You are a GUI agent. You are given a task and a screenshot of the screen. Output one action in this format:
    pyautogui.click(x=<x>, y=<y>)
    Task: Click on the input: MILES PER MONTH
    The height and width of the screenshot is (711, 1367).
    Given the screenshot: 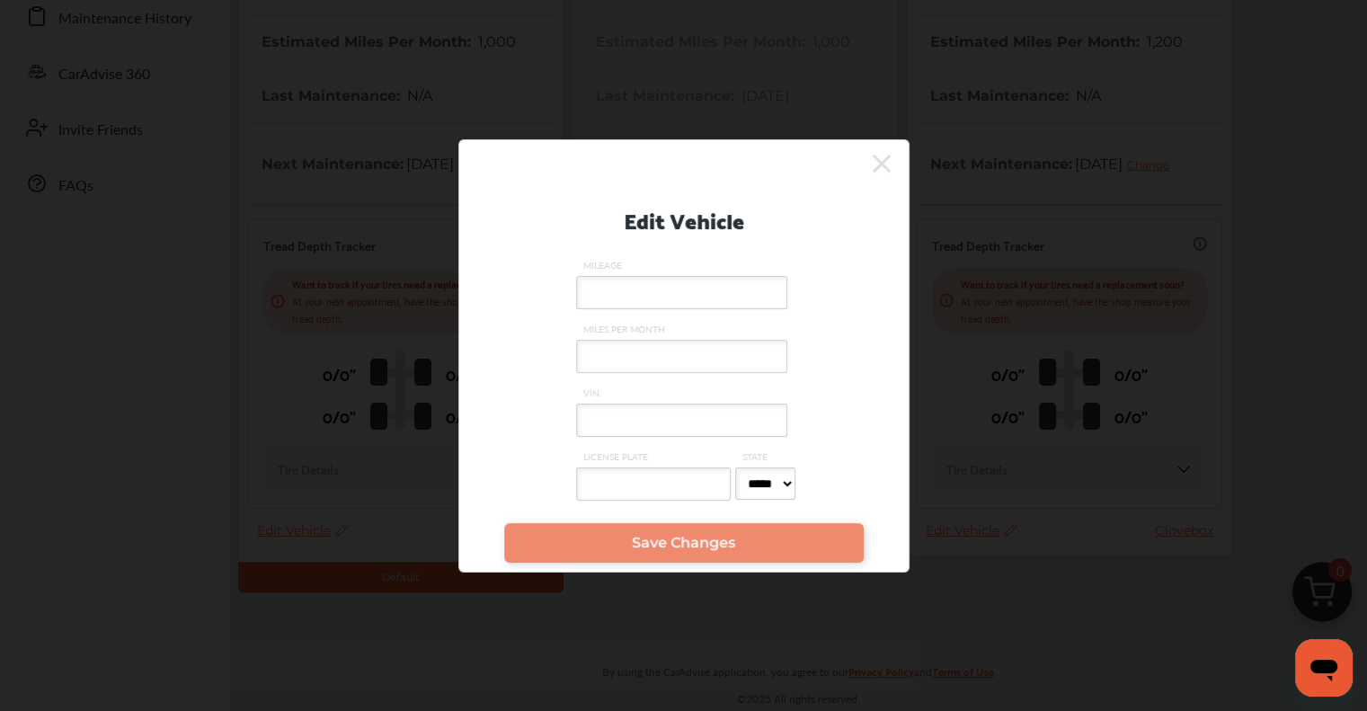 What is the action you would take?
    pyautogui.click(x=681, y=356)
    